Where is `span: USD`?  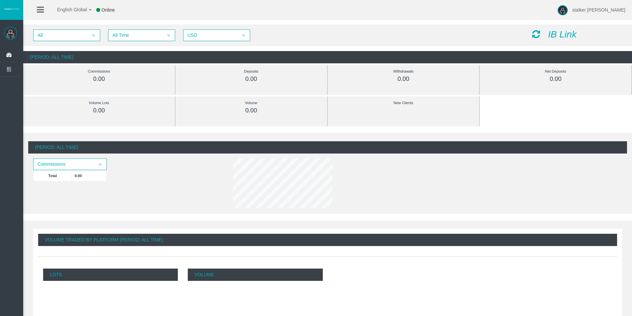
span: USD is located at coordinates (211, 35).